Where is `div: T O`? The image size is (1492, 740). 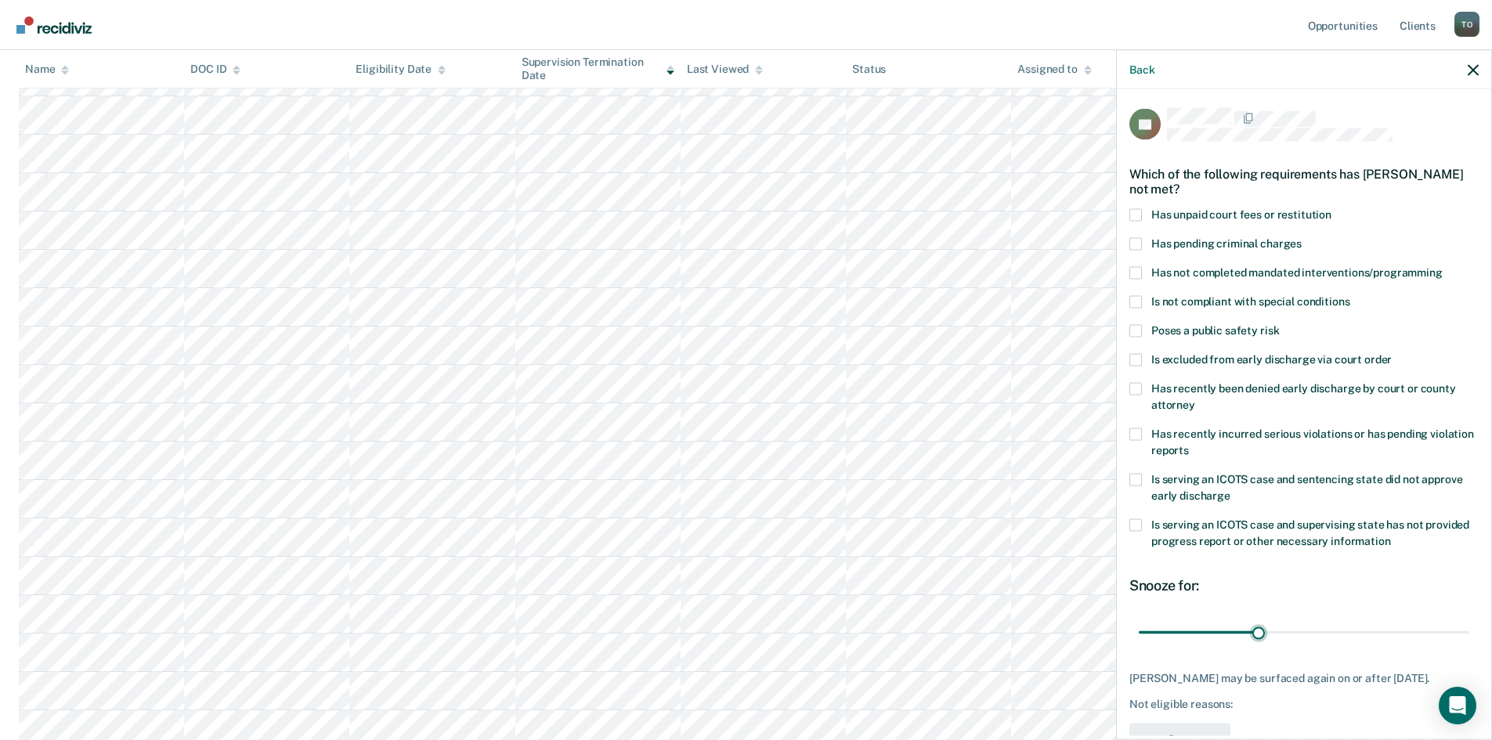 div: T O is located at coordinates (1467, 24).